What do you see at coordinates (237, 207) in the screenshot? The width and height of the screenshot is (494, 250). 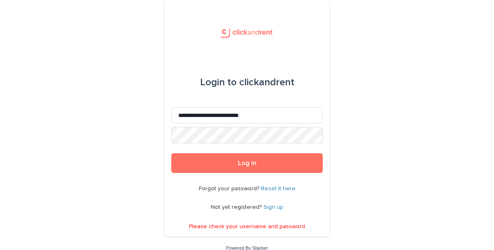 I see `span: Not yet registered?` at bounding box center [237, 207].